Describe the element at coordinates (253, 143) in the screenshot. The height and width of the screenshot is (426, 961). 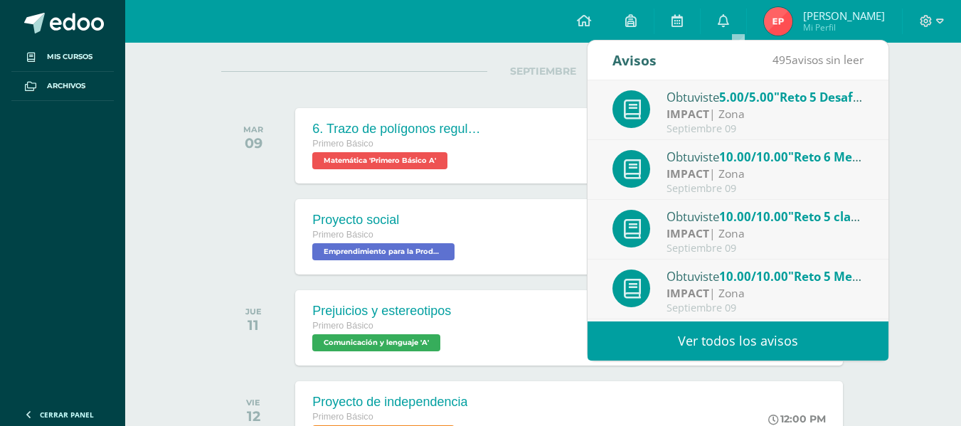
I see `div: 09` at that location.